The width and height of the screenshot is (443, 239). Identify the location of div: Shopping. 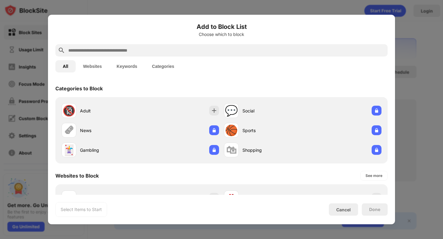
(273, 150).